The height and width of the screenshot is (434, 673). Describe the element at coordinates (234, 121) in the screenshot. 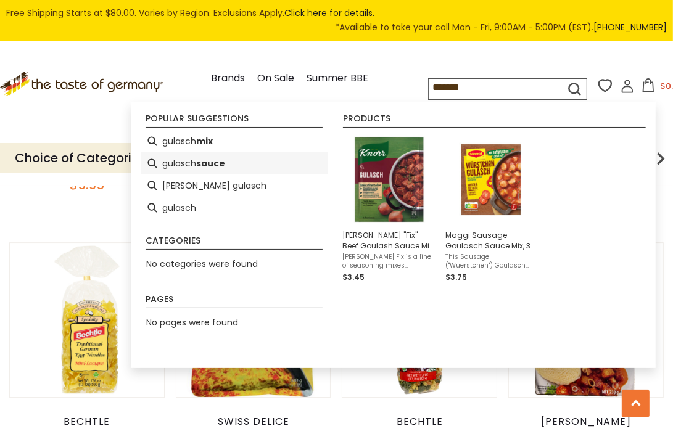

I see `li: Popular suggestions` at that location.